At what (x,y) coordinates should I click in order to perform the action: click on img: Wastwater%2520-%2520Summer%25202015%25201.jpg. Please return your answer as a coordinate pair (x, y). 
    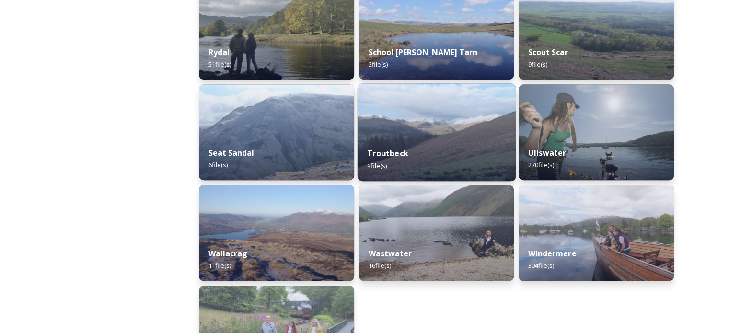
    Looking at the image, I should click on (437, 233).